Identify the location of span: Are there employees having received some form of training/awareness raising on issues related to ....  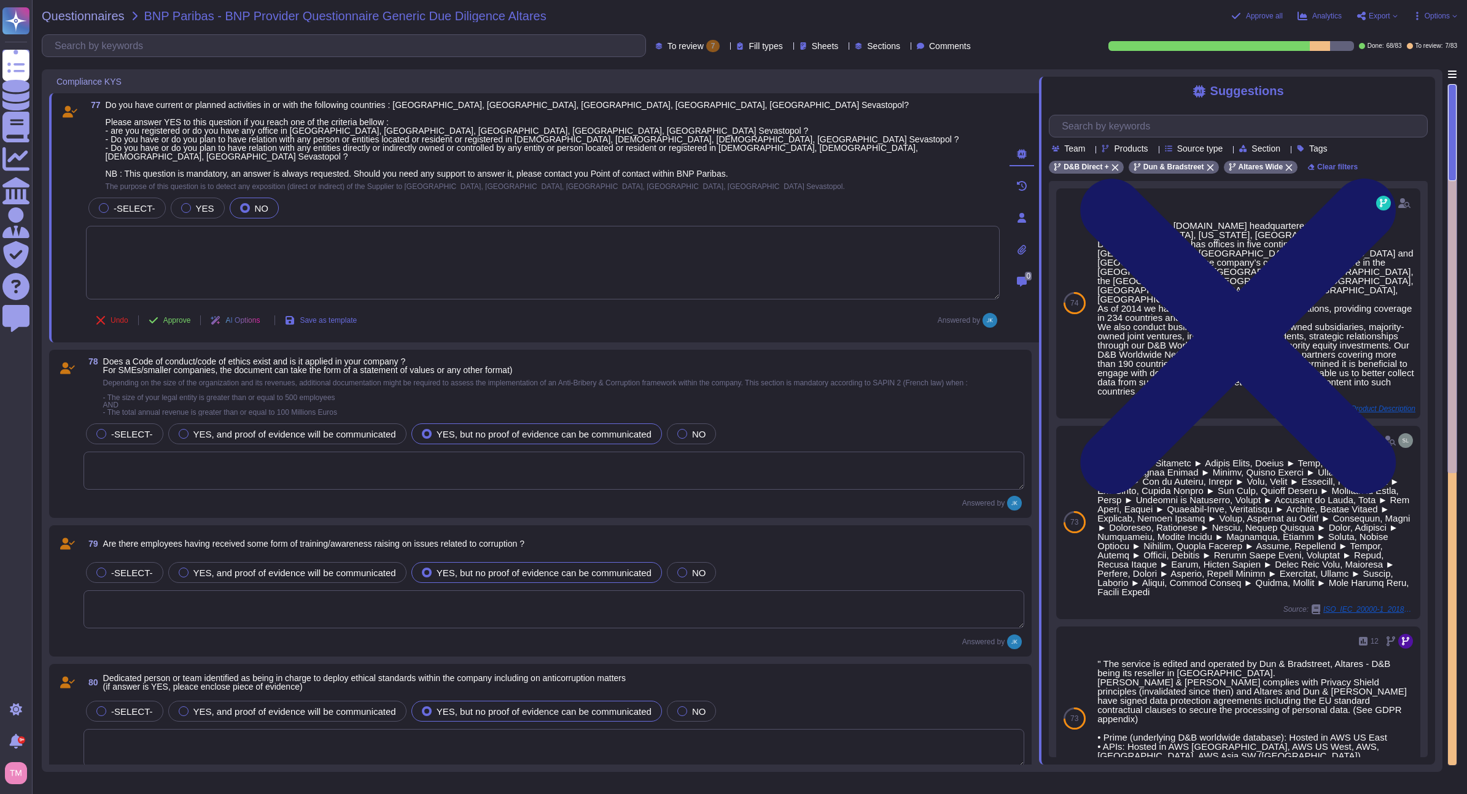
(314, 544).